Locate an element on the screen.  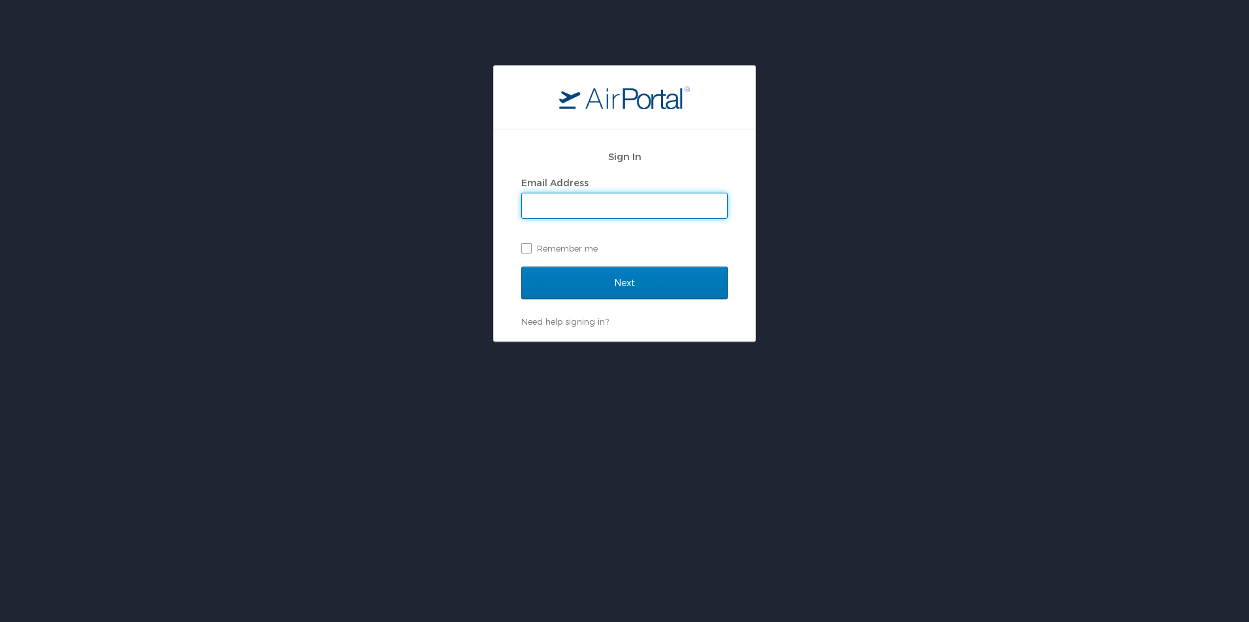
label: Email Address is located at coordinates (555, 182).